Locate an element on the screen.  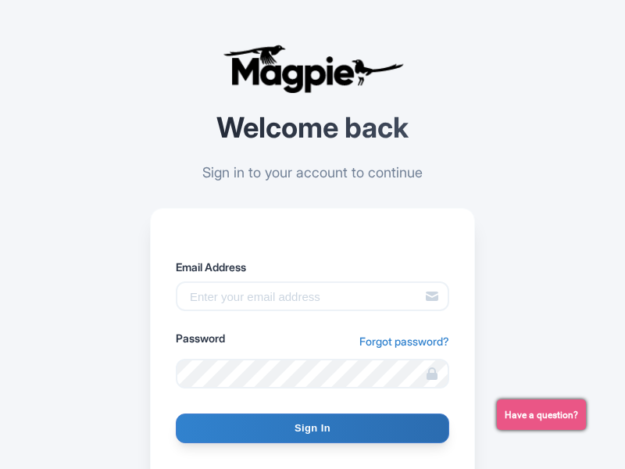
button: Have a question? is located at coordinates (542, 414).